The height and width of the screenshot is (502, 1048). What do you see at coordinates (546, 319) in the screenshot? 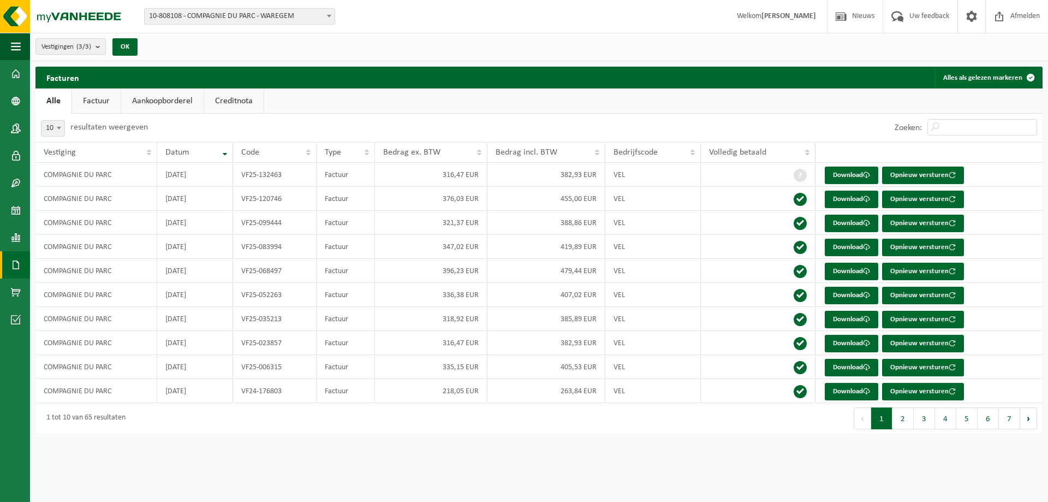
I see `td: 385,89 EUR` at bounding box center [546, 319].